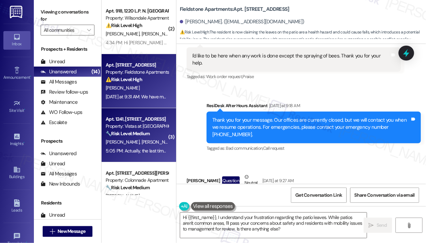 The width and height of the screenshot is (426, 243). I want to click on div: Escalate, so click(54, 123).